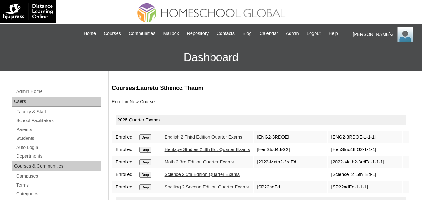  I want to click on a: Categories, so click(58, 194).